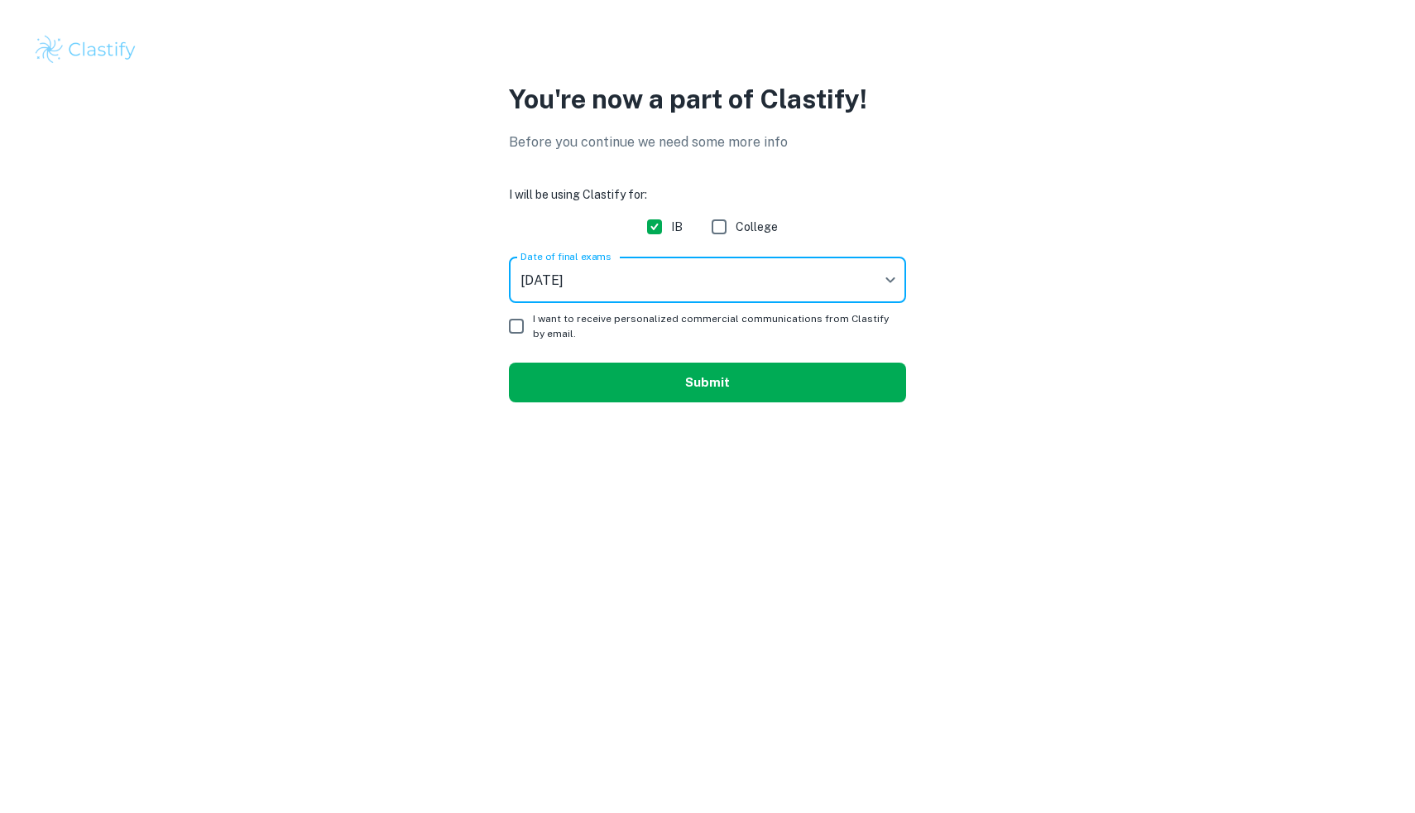  What do you see at coordinates (713, 326) in the screenshot?
I see `span: I want to receive personalized commercial communications from Clastify by email.` at bounding box center [713, 326].